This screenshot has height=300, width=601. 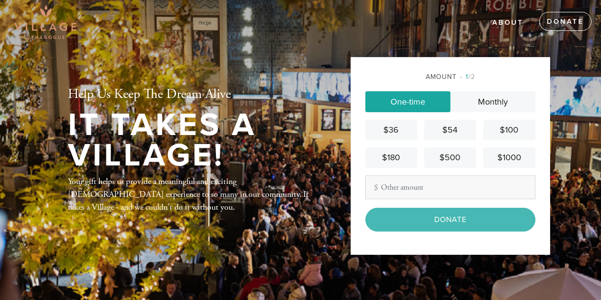 What do you see at coordinates (450, 130) in the screenshot?
I see `div: $54` at bounding box center [450, 130].